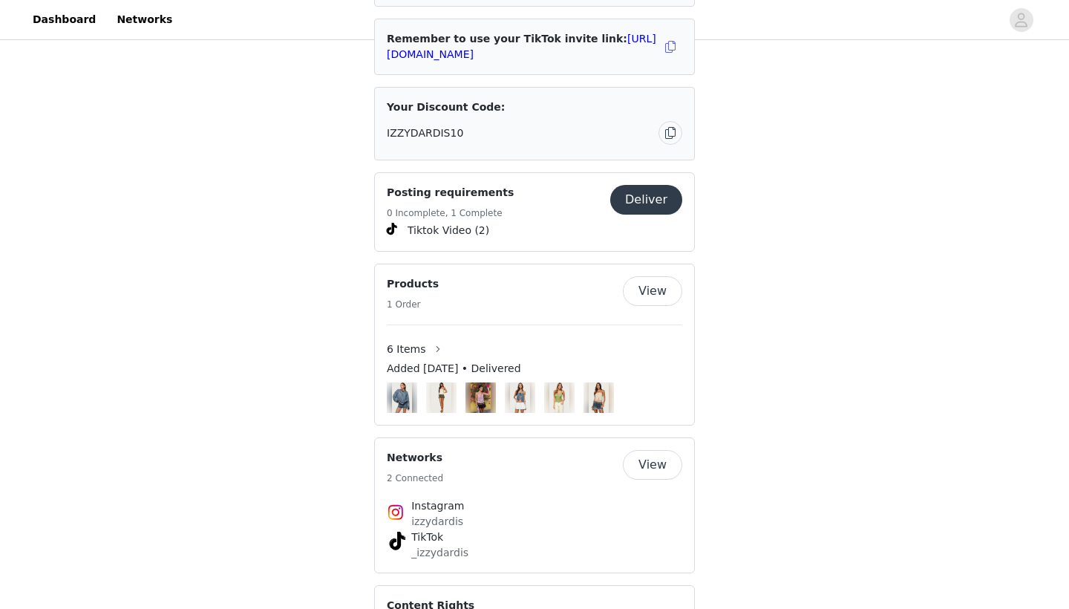 The image size is (1069, 609). What do you see at coordinates (520, 397) in the screenshot?
I see `img: Beaded Floral Split Front Halter Top` at bounding box center [520, 397].